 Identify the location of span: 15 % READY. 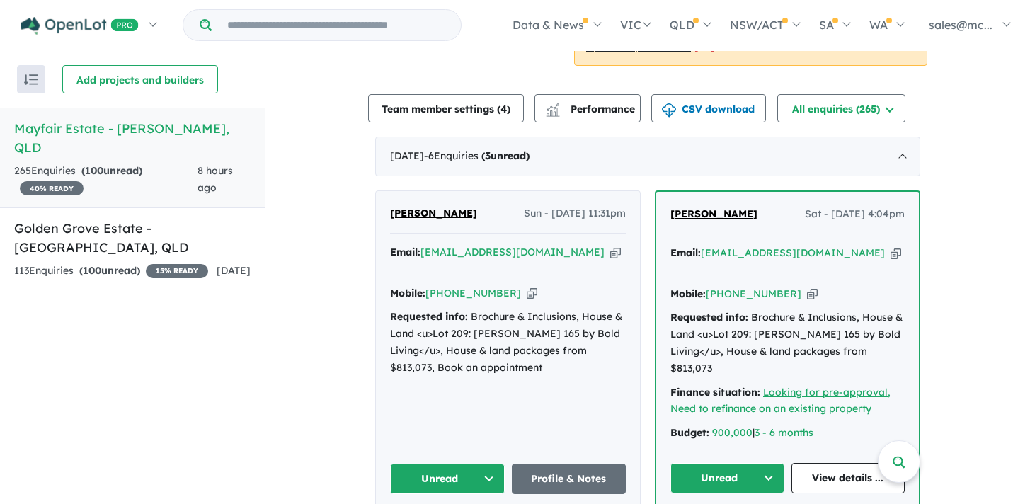
(177, 271).